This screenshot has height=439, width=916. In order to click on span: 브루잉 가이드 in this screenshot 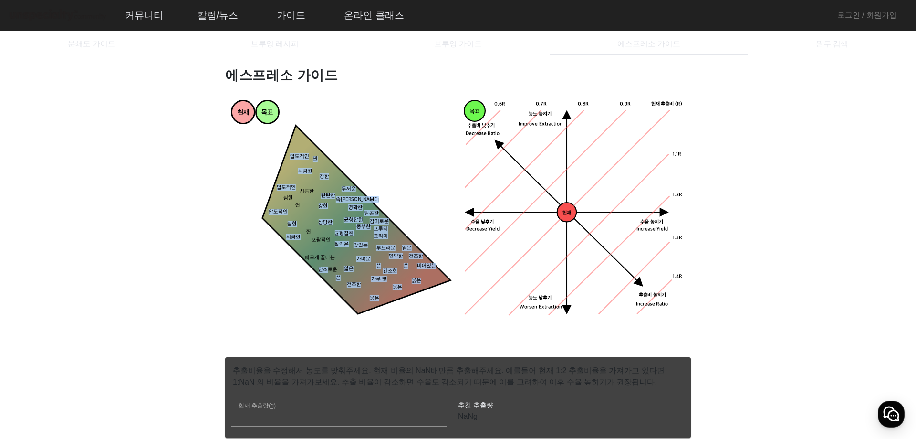, I will do `click(458, 44)`.